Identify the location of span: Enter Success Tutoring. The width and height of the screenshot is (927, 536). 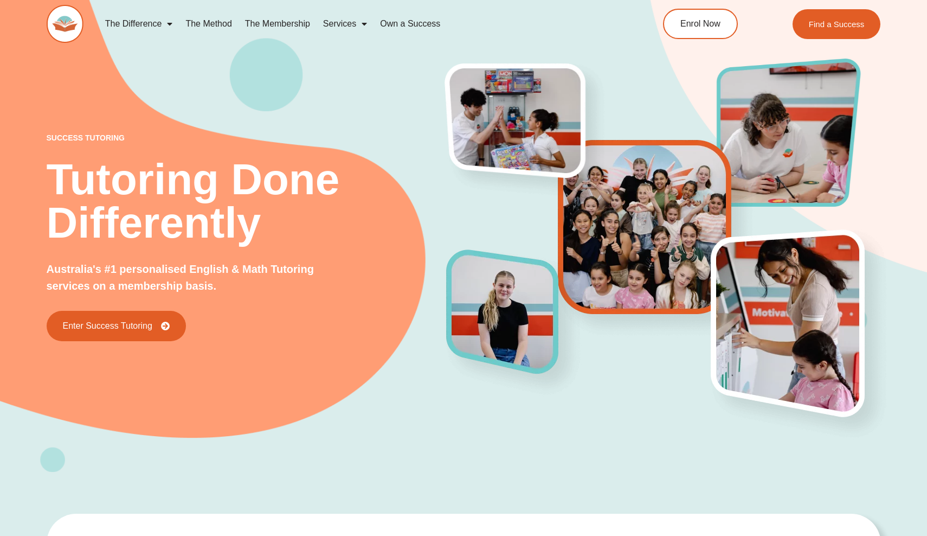
(107, 326).